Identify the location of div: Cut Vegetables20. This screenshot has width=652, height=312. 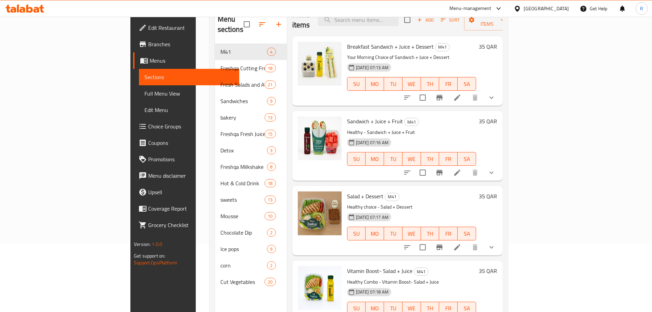
(251, 282).